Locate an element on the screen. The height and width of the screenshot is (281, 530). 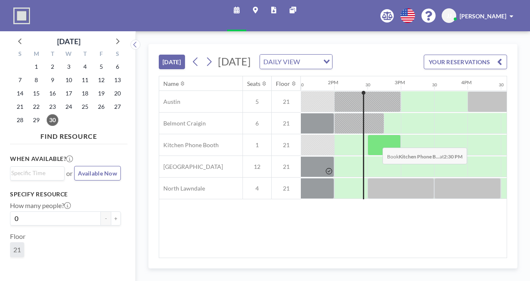
span: Monday, September 15, 2025 is located at coordinates (36, 93).